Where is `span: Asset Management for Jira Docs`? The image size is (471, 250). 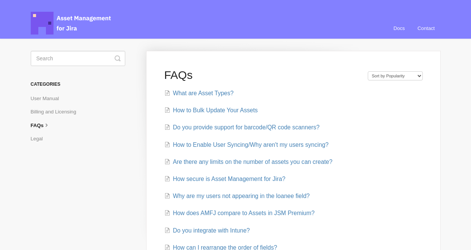 span: Asset Management for Jira Docs is located at coordinates (71, 23).